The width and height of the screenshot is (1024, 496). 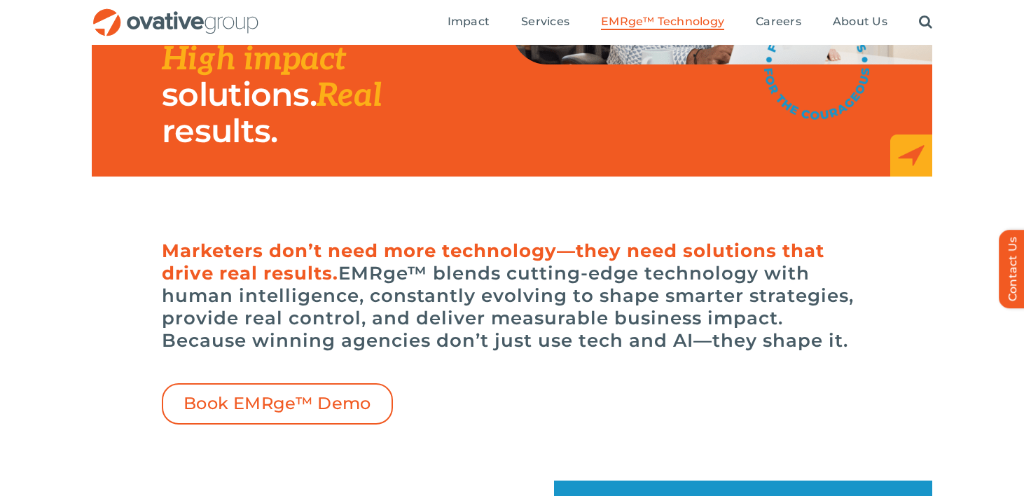 I want to click on span: Book EMRge™ Demo, so click(x=277, y=403).